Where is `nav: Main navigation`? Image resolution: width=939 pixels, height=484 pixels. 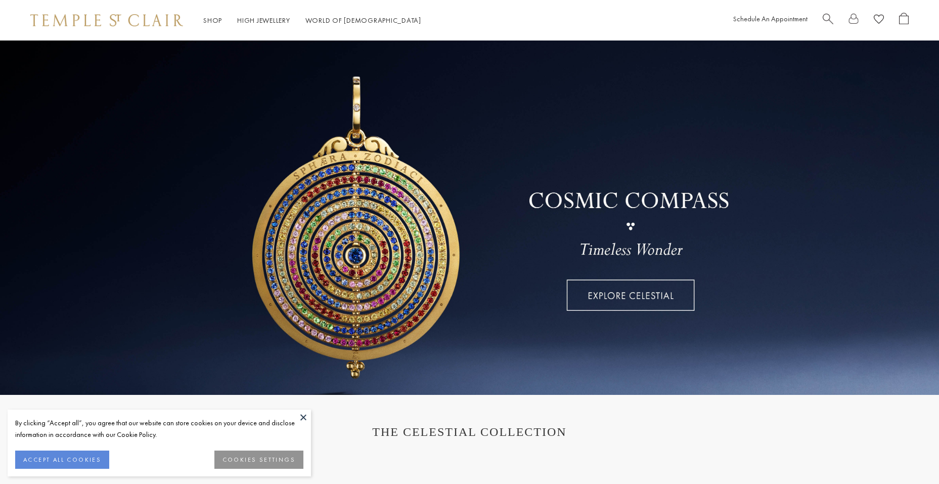 nav: Main navigation is located at coordinates (312, 20).